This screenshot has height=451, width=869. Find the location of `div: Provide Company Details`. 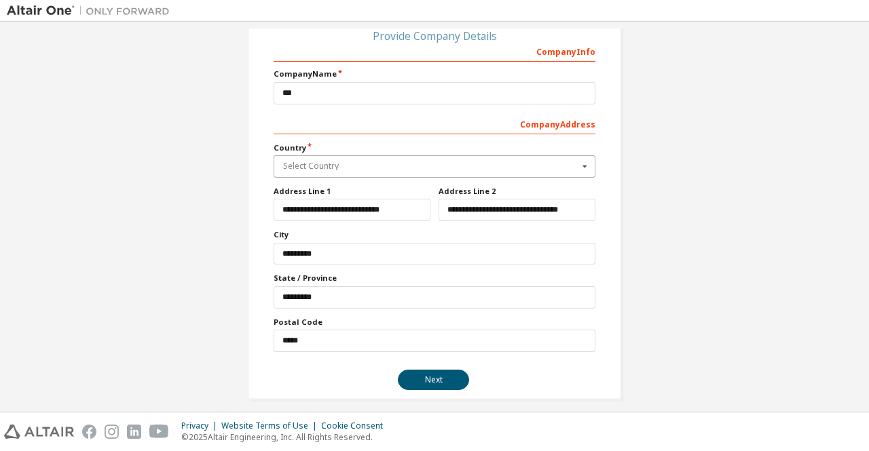

div: Provide Company Details is located at coordinates (434, 36).